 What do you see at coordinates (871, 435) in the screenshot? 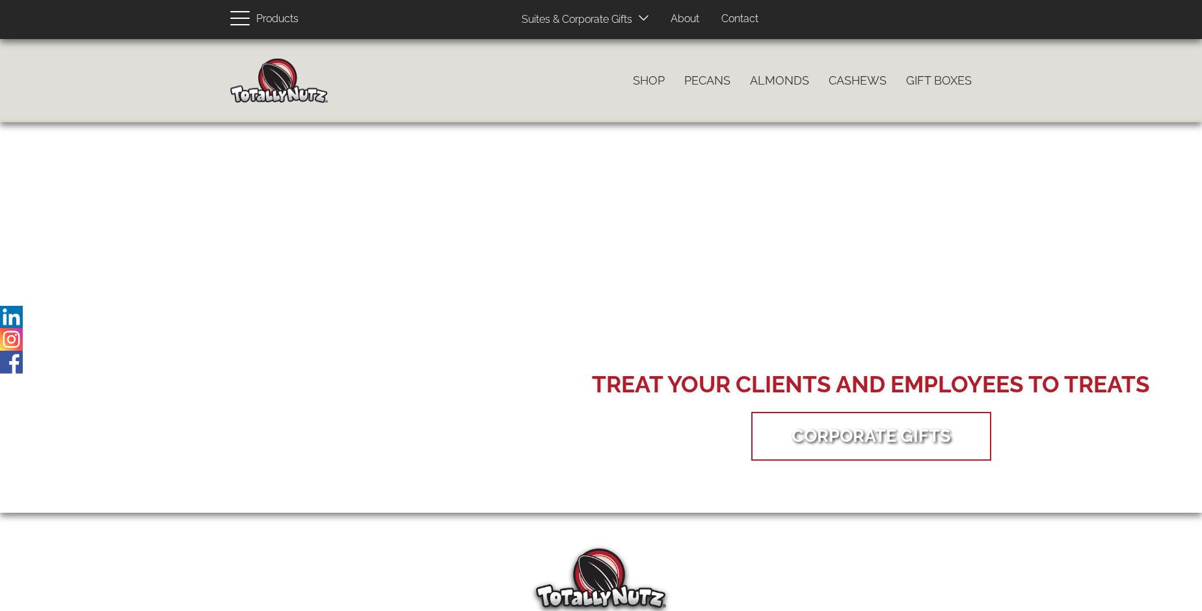
I see `a: Corporate Gifts` at bounding box center [871, 435].